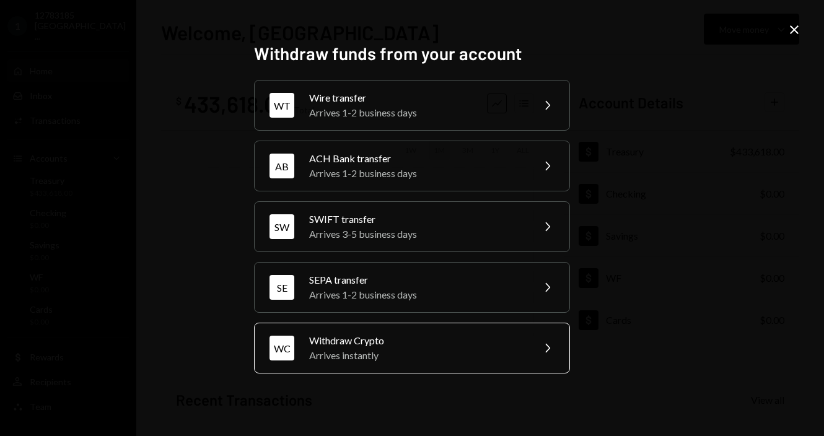 The width and height of the screenshot is (824, 436). What do you see at coordinates (412, 227) in the screenshot?
I see `button: SWSWIFT transferArrives 3-5 business days` at bounding box center [412, 227].